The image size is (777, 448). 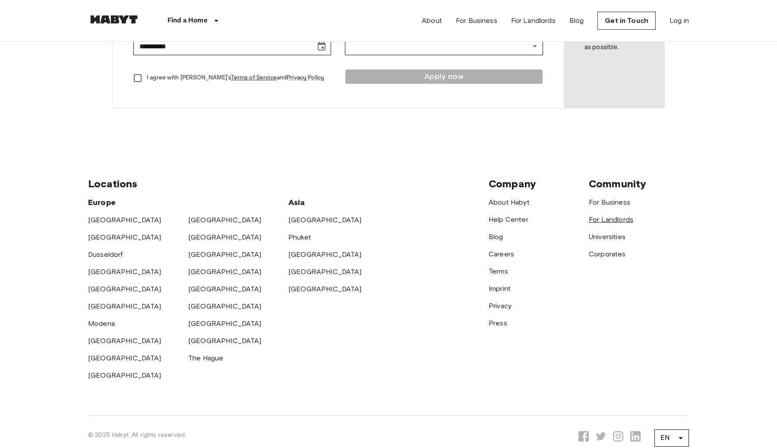 What do you see at coordinates (583, 438) in the screenshot?
I see `a: Opens a new tab to Habyt Facebook page` at bounding box center [583, 438].